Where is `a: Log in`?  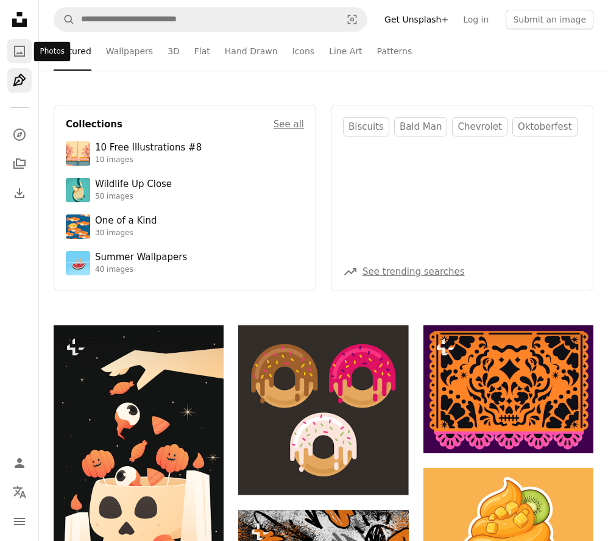 a: Log in is located at coordinates (475, 19).